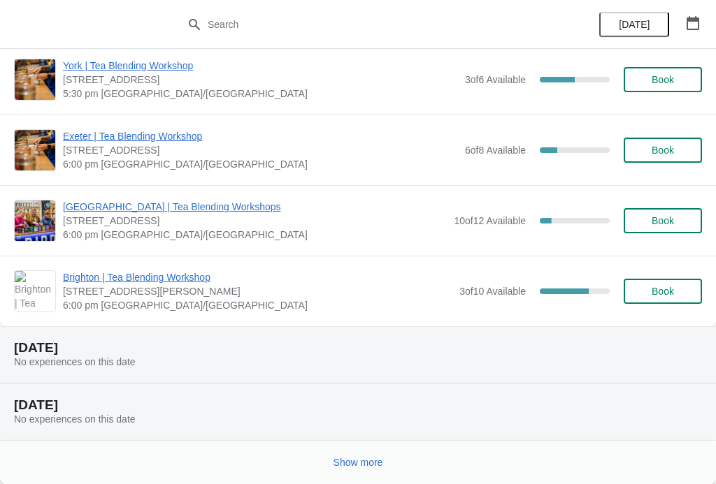 This screenshot has width=716, height=484. I want to click on img: Brighton | Tea Blending Workshop | 41 Gardner Street, Brighton BN1 1UN | 6:00 pm Europe/London, so click(35, 292).